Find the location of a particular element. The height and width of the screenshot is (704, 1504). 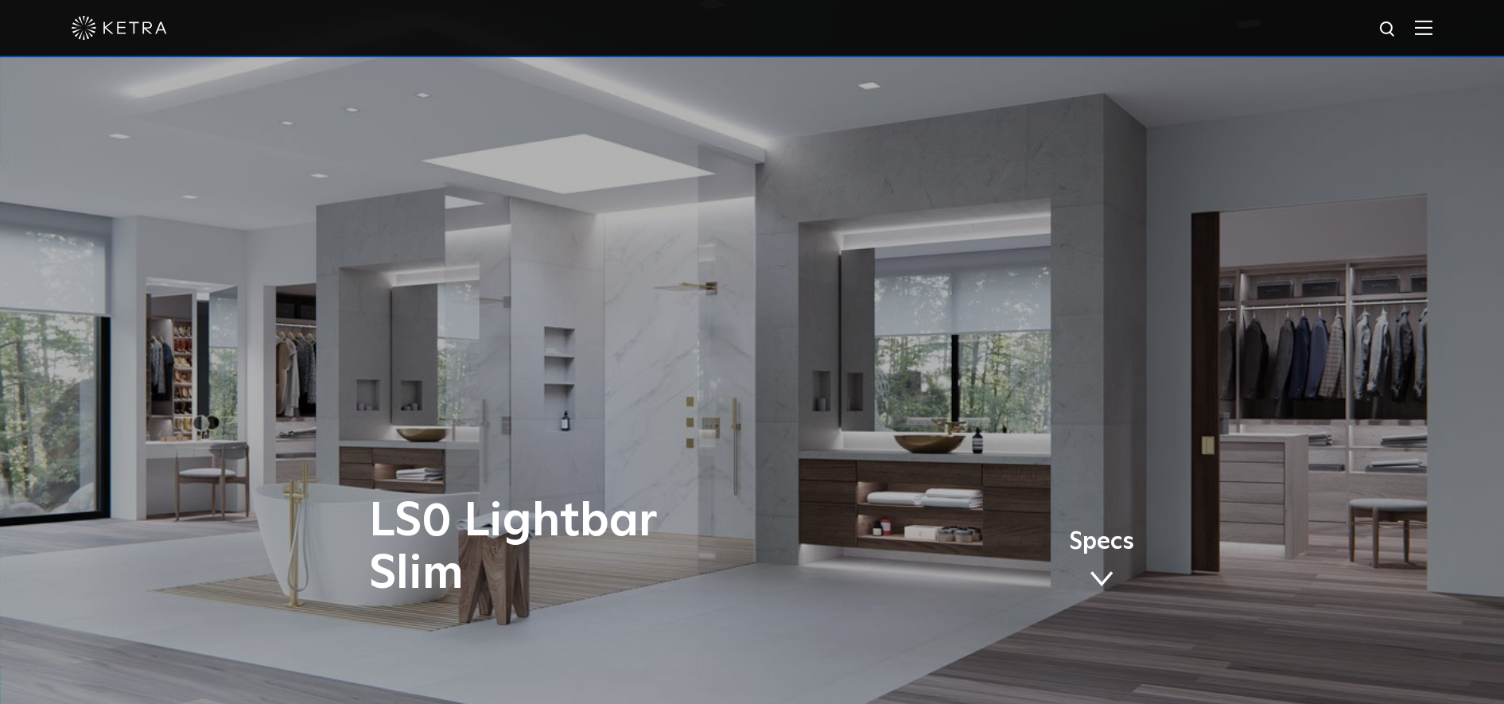

span: Specs is located at coordinates (1101, 541).